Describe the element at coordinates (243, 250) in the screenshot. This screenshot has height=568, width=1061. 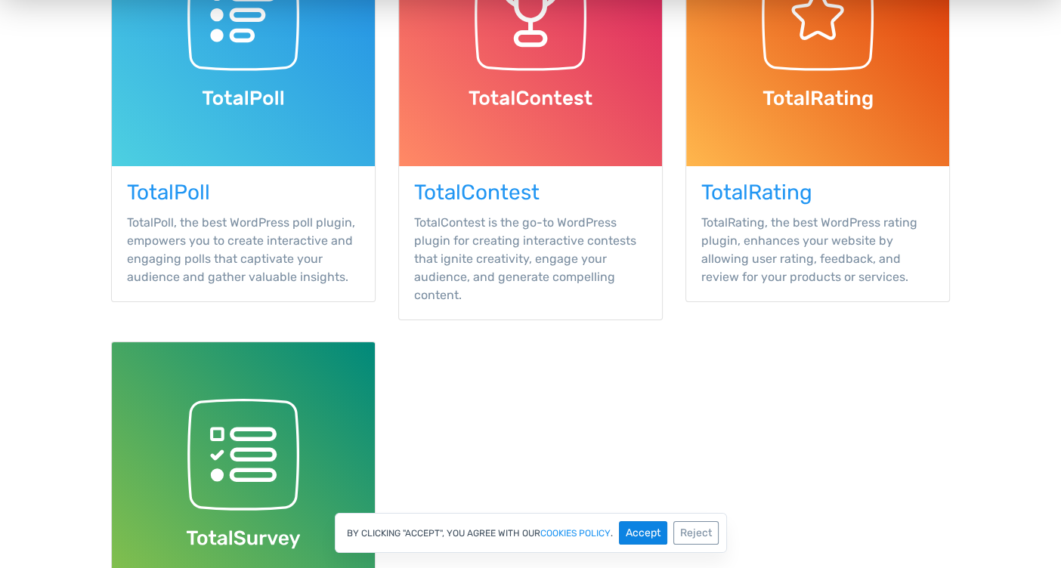
I see `p: TotalPoll, the best WordPress poll plugin, empowers you to create interactive and engaging polls ...` at that location.